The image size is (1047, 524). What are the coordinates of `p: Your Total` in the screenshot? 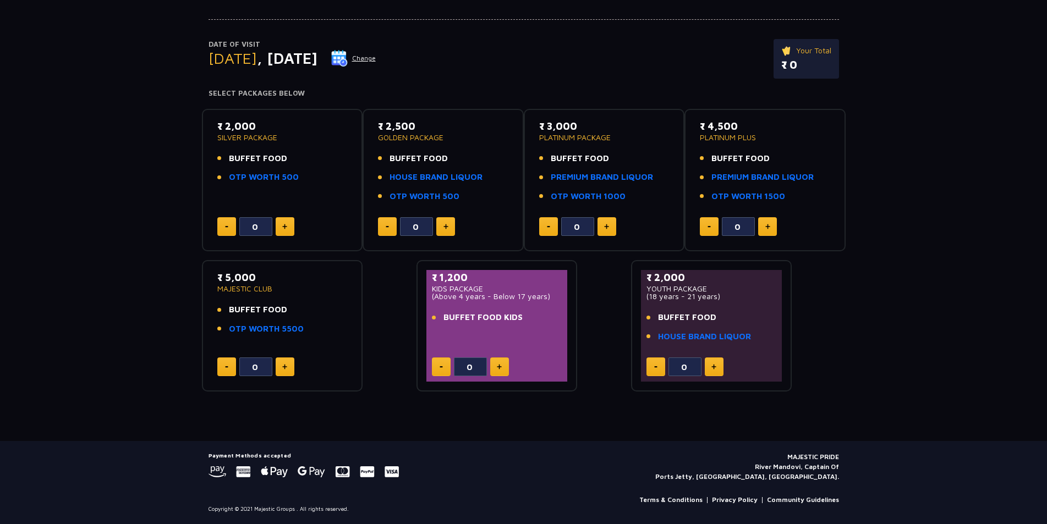 It's located at (806, 51).